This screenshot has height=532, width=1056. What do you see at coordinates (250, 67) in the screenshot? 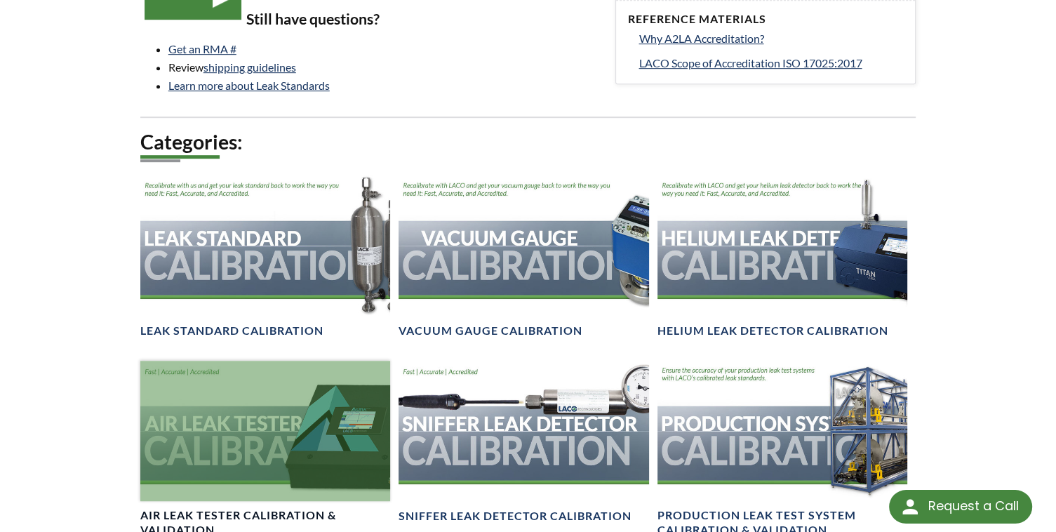
I see `a: shipping guidelines` at bounding box center [250, 67].